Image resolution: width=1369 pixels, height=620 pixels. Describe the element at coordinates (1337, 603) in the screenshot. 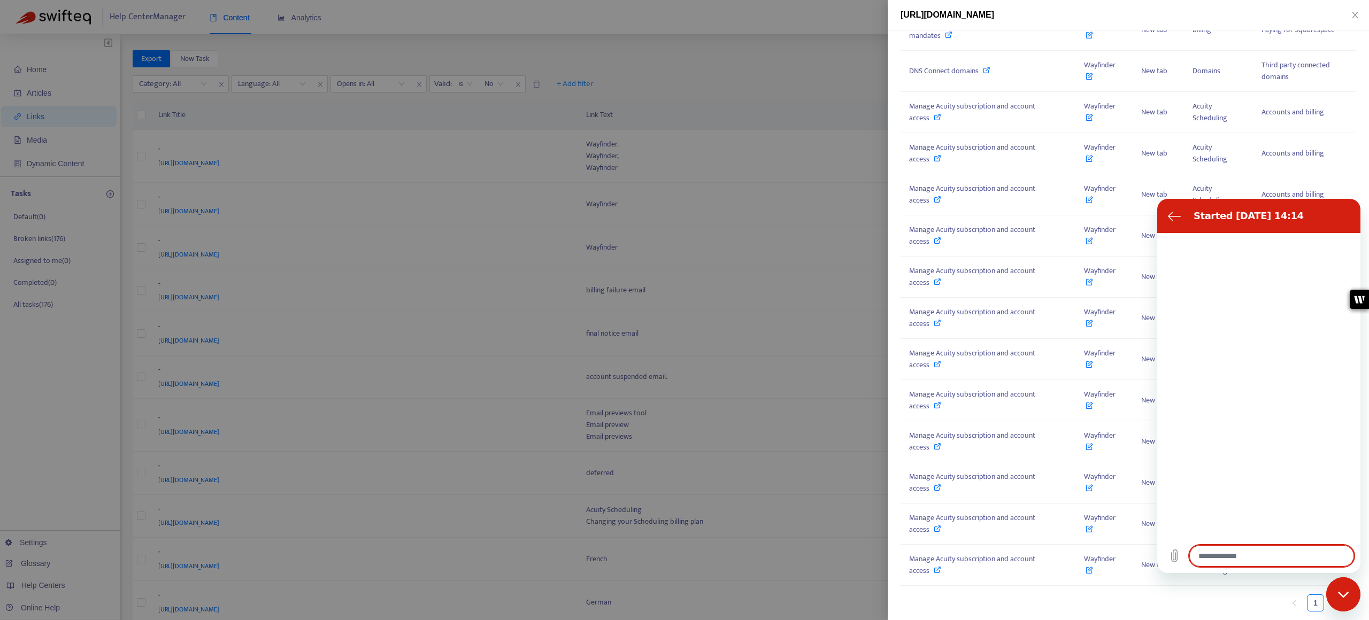

I see `li: Next Page` at that location.